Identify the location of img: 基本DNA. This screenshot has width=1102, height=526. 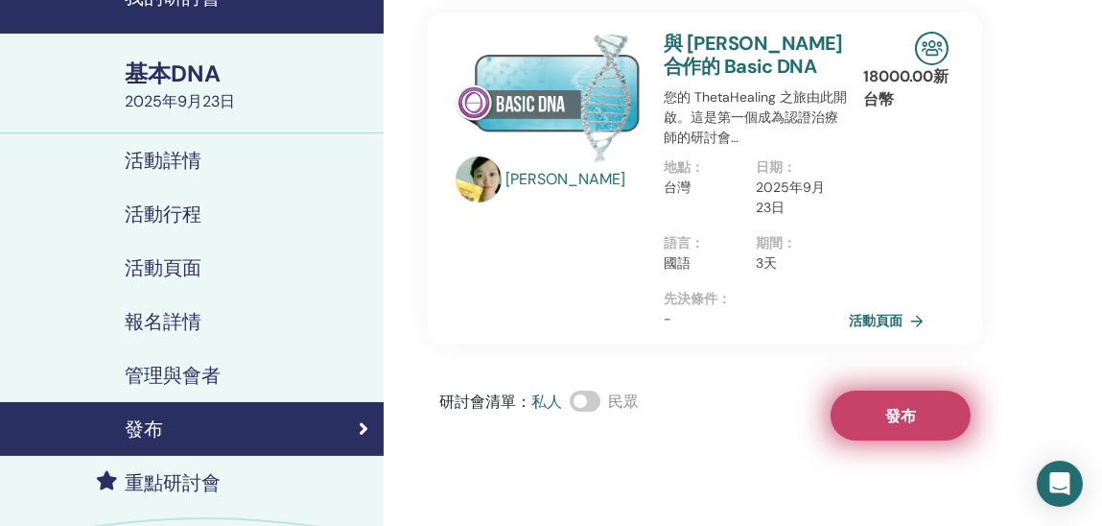
(548, 97).